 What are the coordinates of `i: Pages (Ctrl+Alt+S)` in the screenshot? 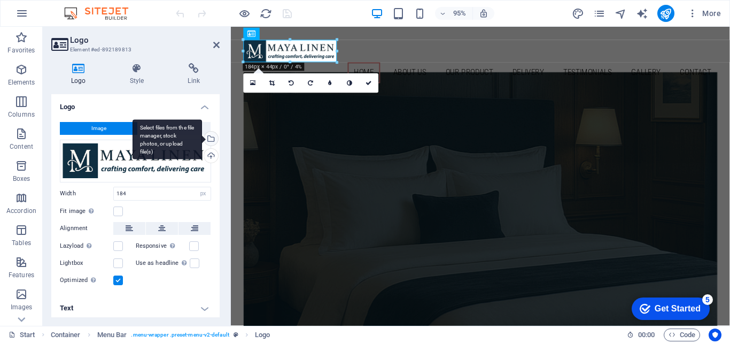 It's located at (599, 13).